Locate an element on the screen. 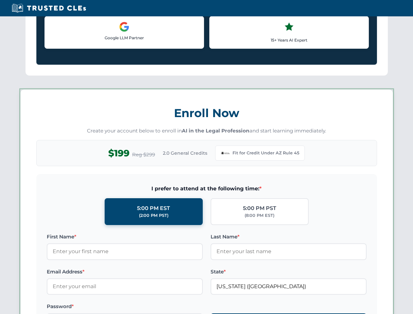  label: First Name is located at coordinates (125, 237).